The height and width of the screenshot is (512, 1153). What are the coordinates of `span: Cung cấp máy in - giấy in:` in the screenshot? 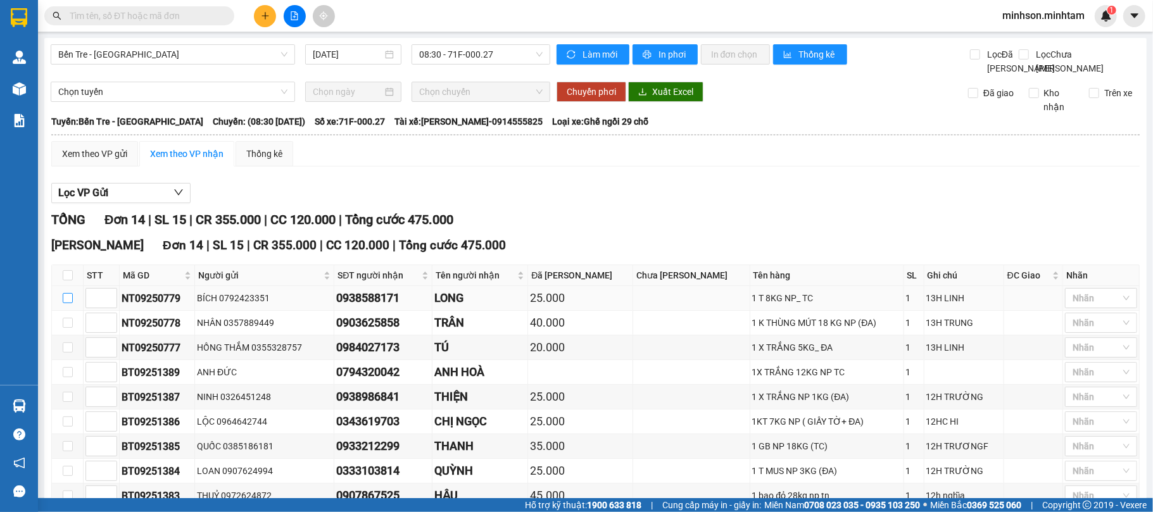 It's located at (712, 505).